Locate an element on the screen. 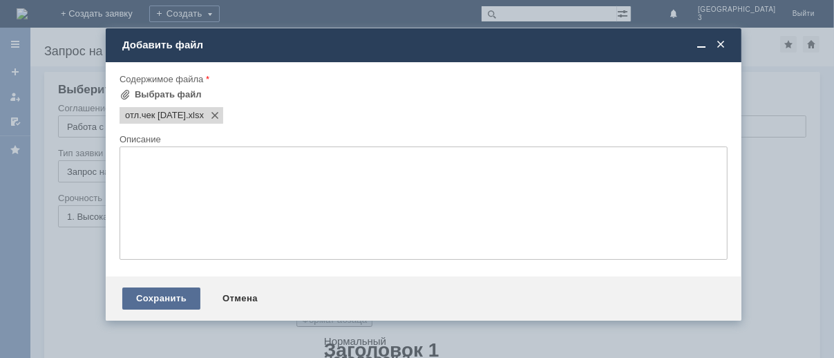  div: Добавить файл is located at coordinates (425, 45).